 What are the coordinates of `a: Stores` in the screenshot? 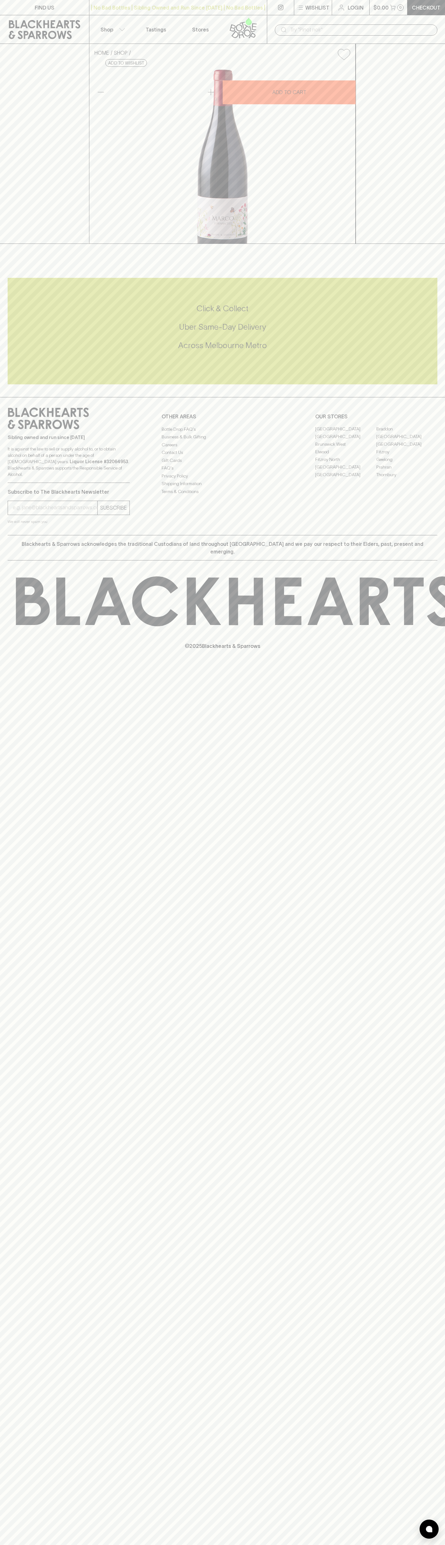 It's located at (200, 29).